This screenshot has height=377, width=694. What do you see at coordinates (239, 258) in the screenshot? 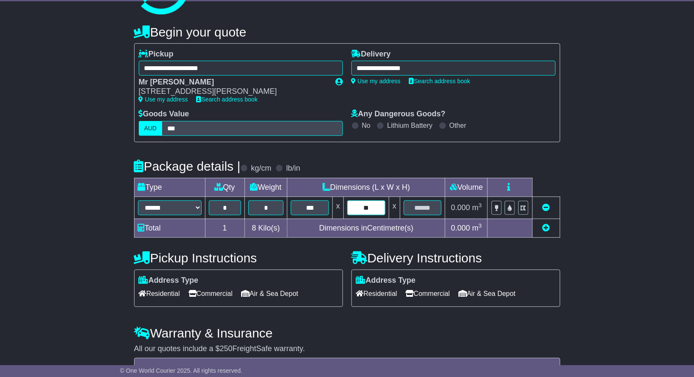
I see `h4: Pickup Instructions` at bounding box center [239, 258].